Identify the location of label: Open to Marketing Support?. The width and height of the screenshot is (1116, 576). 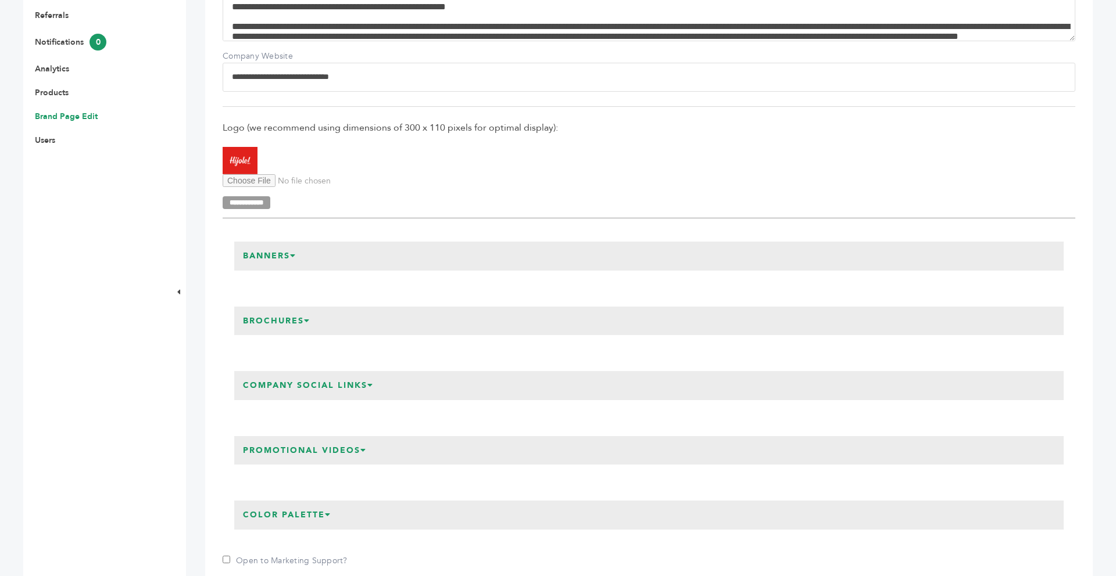
(285, 561).